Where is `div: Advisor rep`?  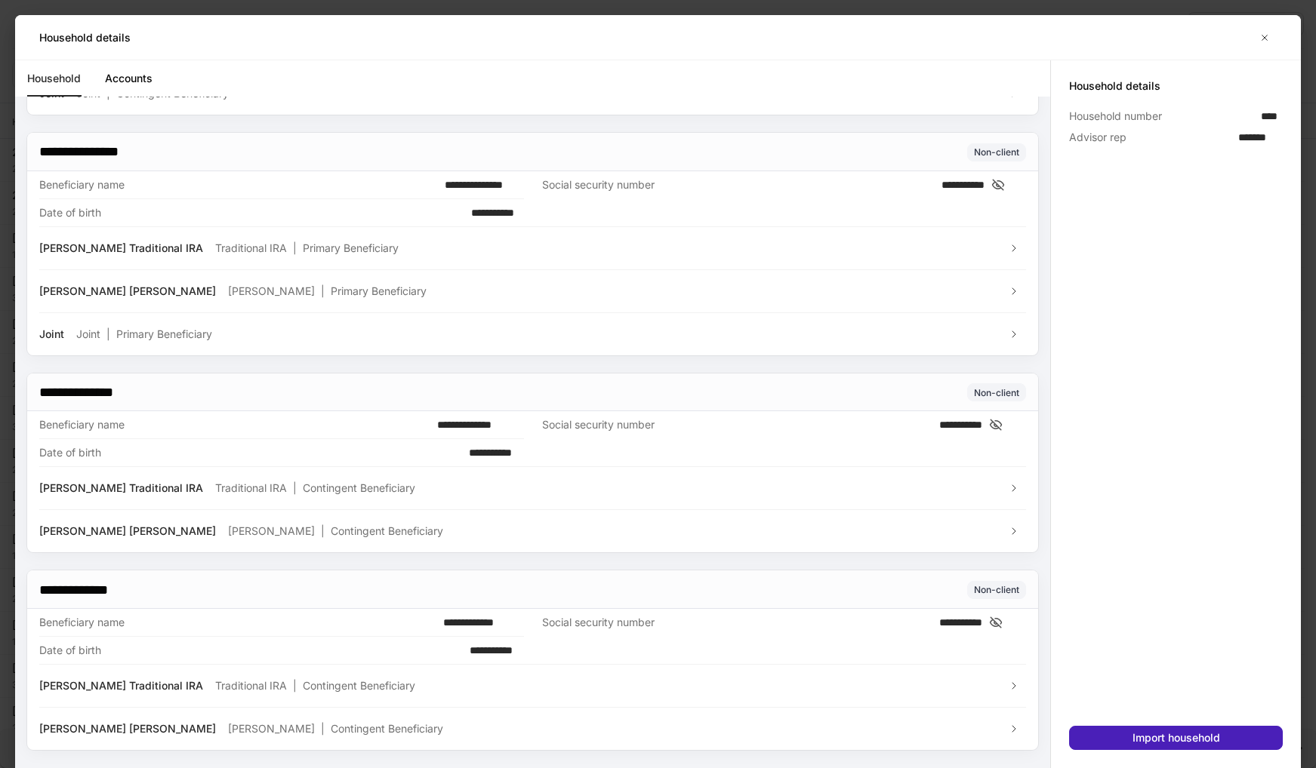
div: Advisor rep is located at coordinates (1149, 137).